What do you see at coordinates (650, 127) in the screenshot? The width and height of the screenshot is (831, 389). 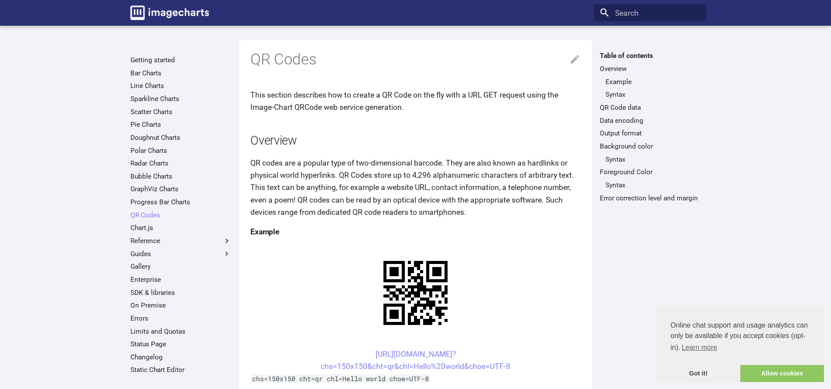 I see `nav: Table of contents` at bounding box center [650, 127].